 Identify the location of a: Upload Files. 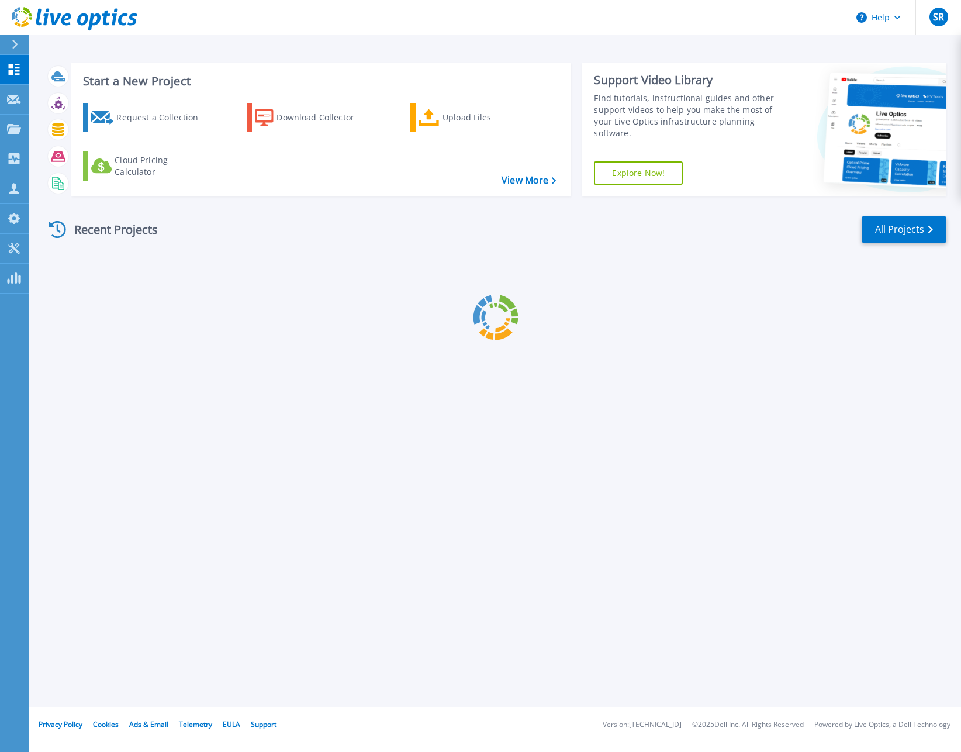
(475, 118).